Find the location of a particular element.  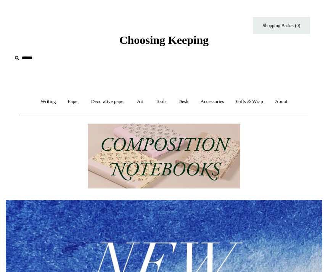

a: Decorative paper is located at coordinates (108, 102).